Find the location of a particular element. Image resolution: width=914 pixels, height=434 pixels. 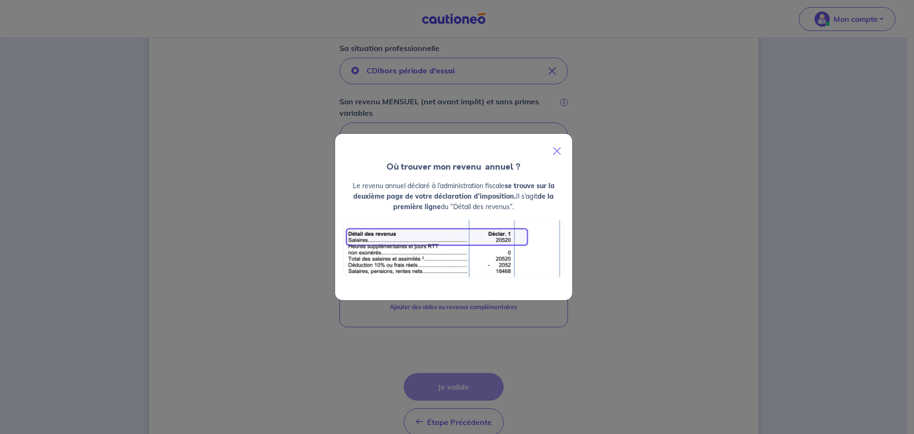

button: Close is located at coordinates (557, 151).